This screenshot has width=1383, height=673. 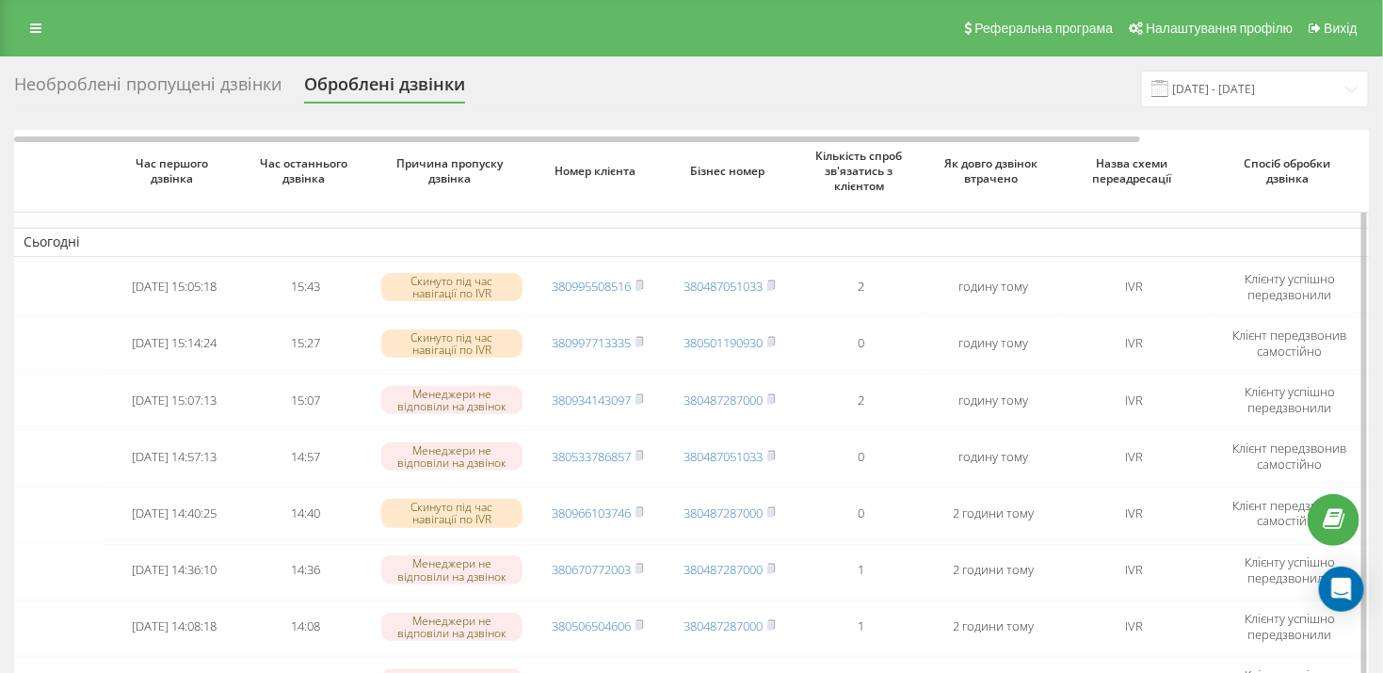 What do you see at coordinates (861, 170) in the screenshot?
I see `span: Кількість спроб зв'язатись з клієнтом` at bounding box center [861, 170].